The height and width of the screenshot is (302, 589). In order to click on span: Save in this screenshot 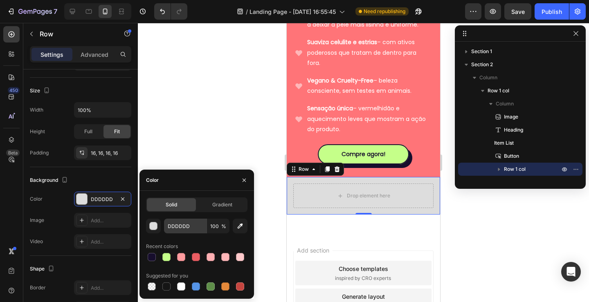, I will do `click(518, 11)`.